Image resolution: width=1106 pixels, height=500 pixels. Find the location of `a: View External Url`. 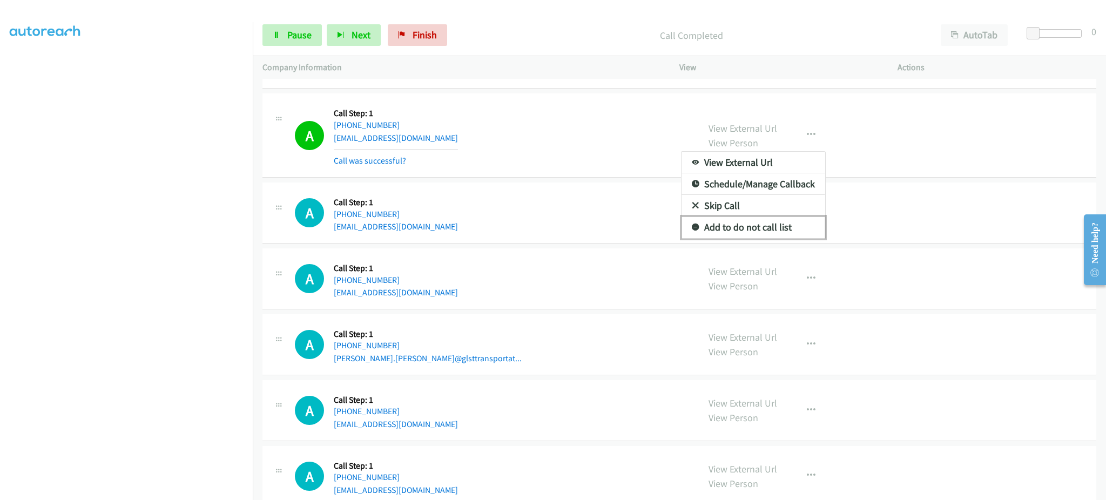

a: View External Url is located at coordinates (754, 163).